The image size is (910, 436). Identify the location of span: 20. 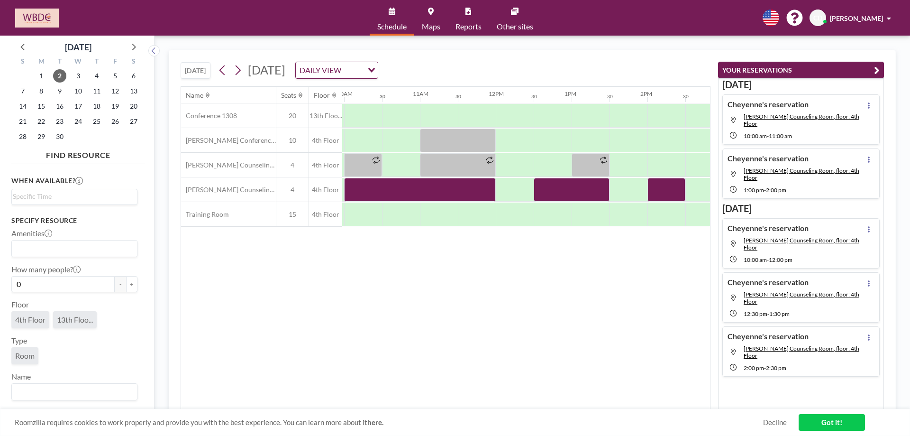
(293, 116).